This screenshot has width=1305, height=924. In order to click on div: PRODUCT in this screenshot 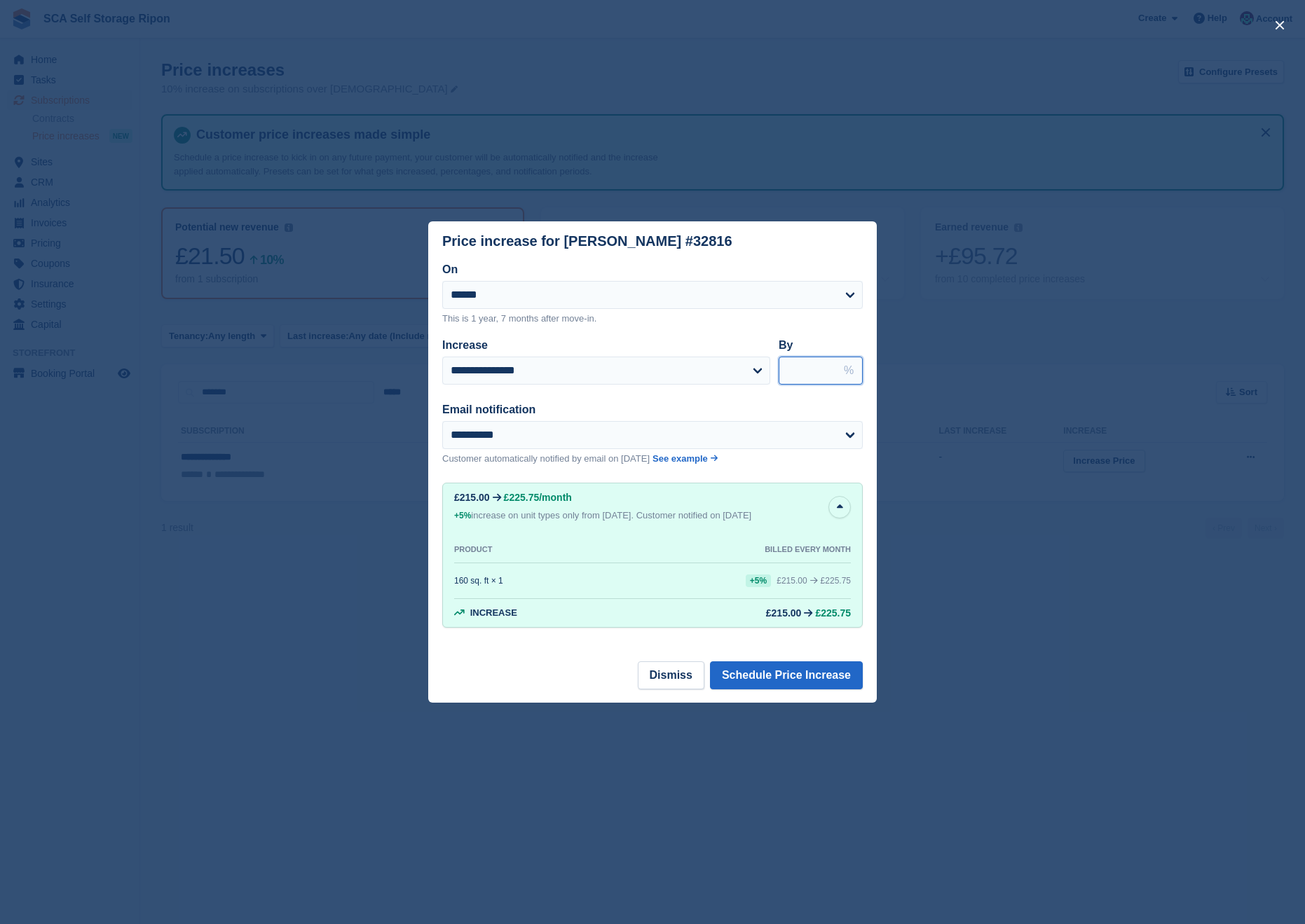, I will do `click(473, 549)`.